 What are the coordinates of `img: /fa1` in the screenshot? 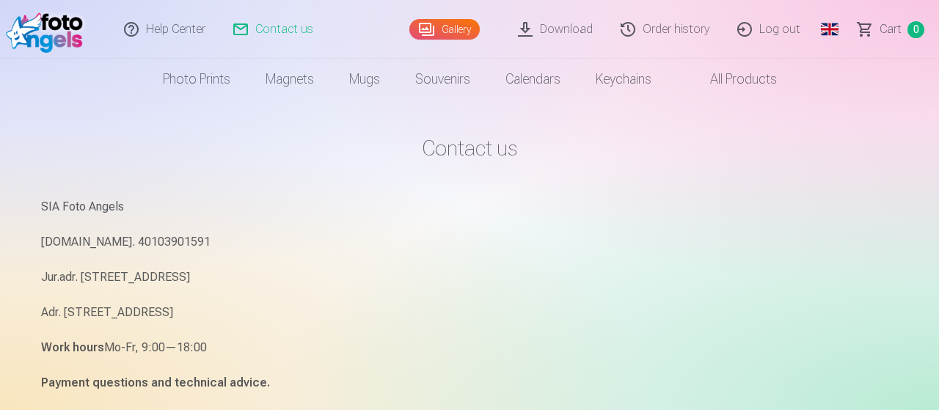 It's located at (48, 29).